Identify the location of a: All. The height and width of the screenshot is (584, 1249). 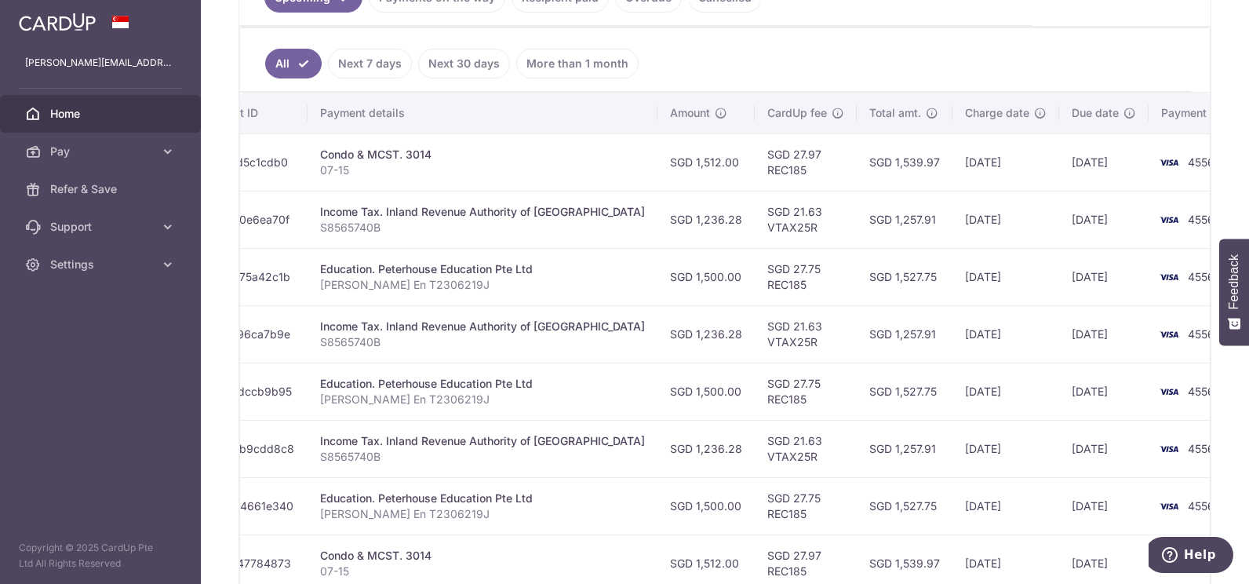
(293, 64).